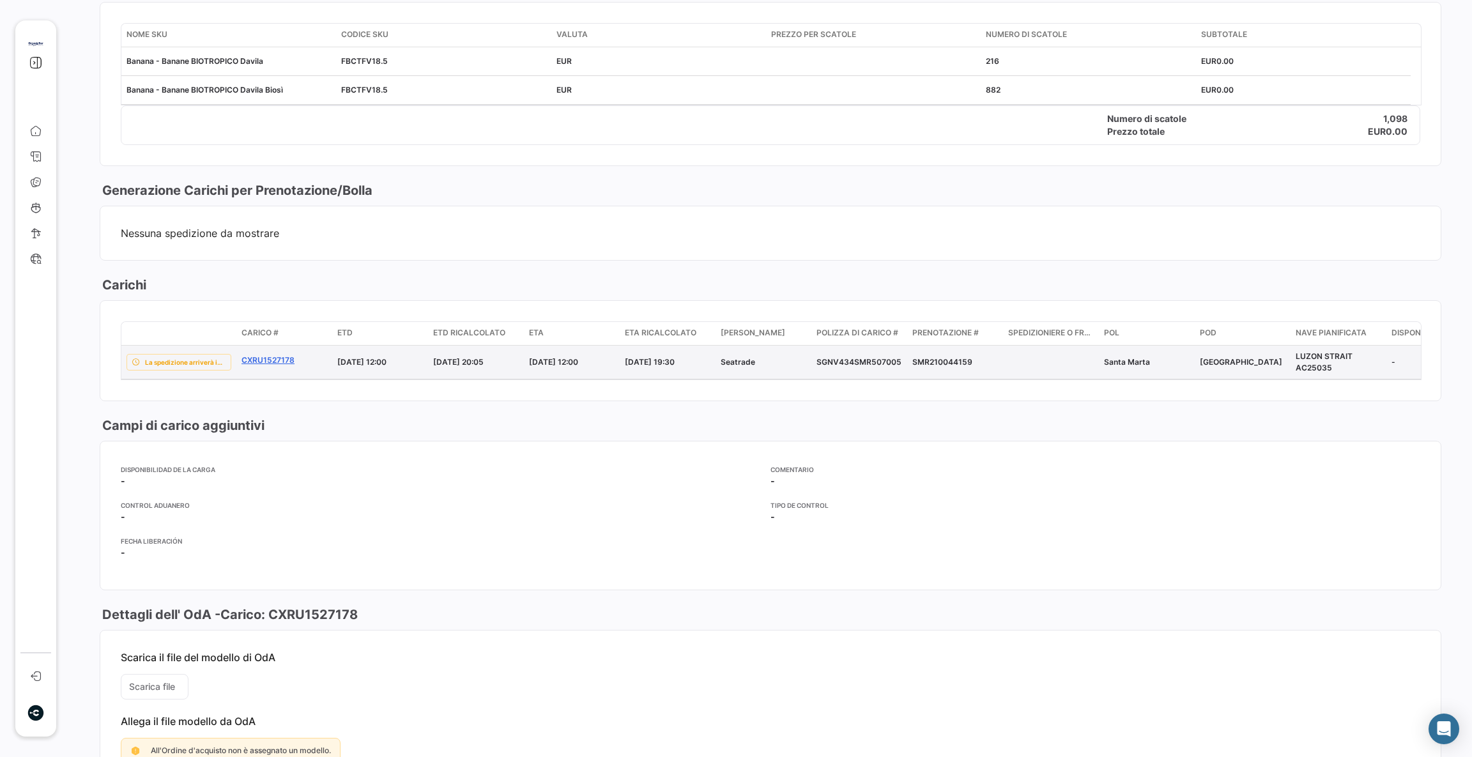  Describe the element at coordinates (469, 333) in the screenshot. I see `span: ETD ricalcolato` at that location.